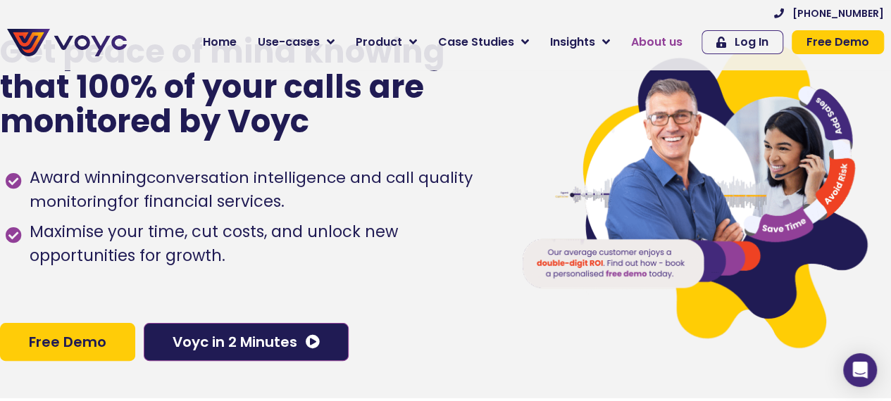  What do you see at coordinates (656, 42) in the screenshot?
I see `a: About us` at bounding box center [656, 42].